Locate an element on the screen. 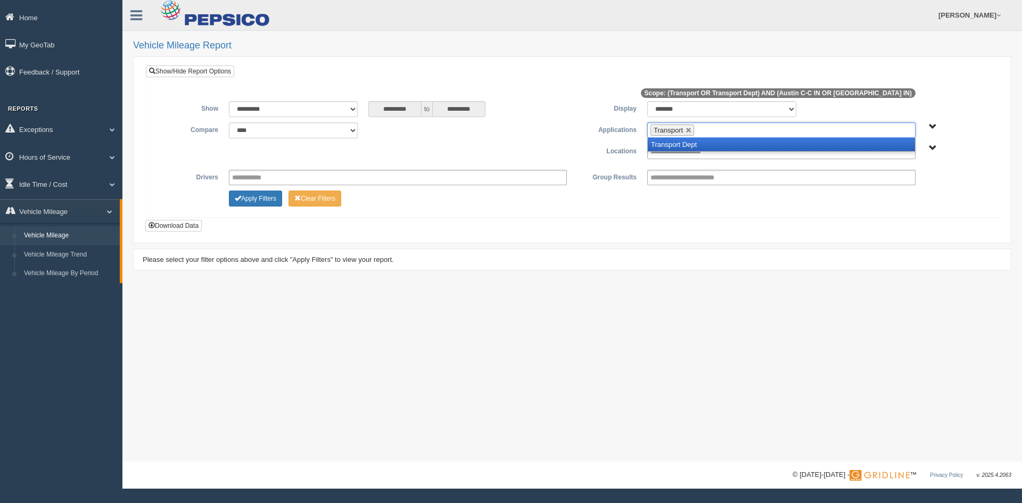 Image resolution: width=1022 pixels, height=503 pixels. span: to is located at coordinates (427, 109).